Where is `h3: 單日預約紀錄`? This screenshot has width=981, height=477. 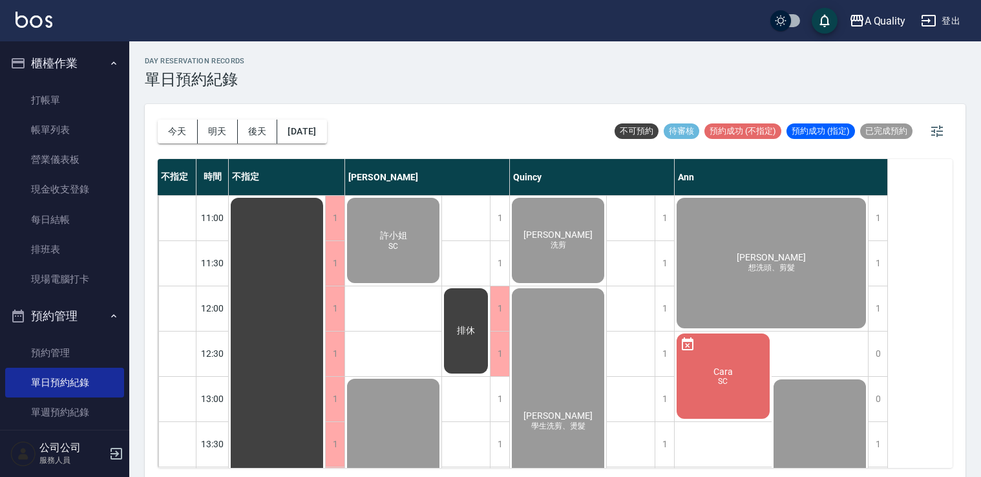
h3: 單日預約紀錄 is located at coordinates (195, 80).